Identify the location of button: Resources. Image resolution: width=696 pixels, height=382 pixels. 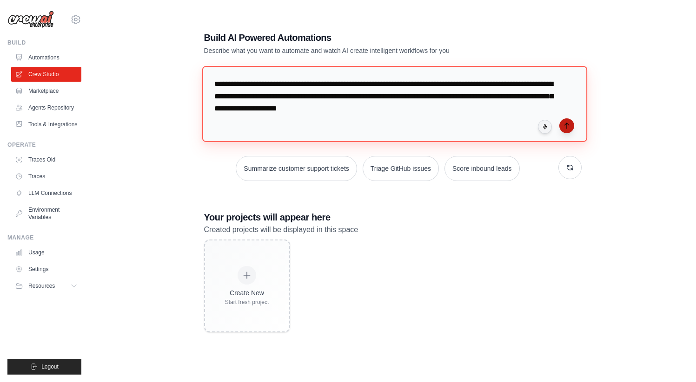
(46, 286).